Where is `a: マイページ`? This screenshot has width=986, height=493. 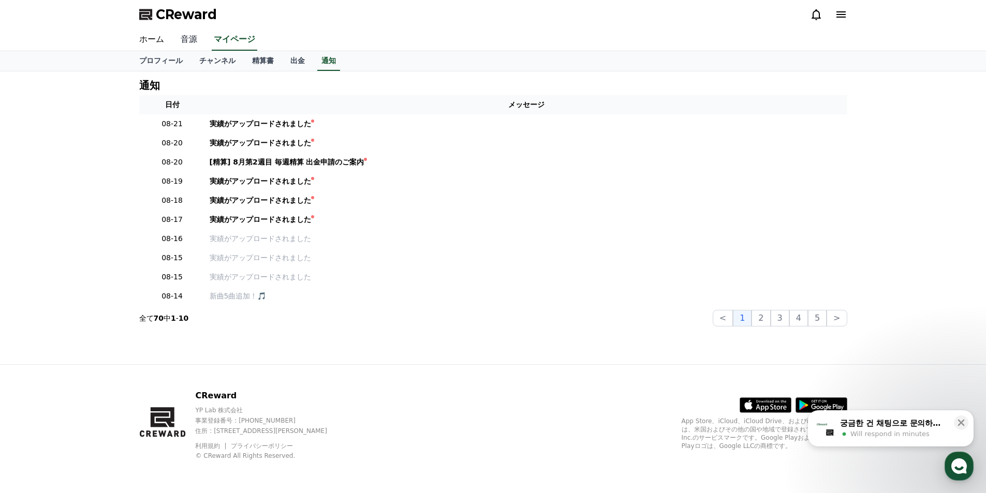 a: マイページ is located at coordinates (235, 40).